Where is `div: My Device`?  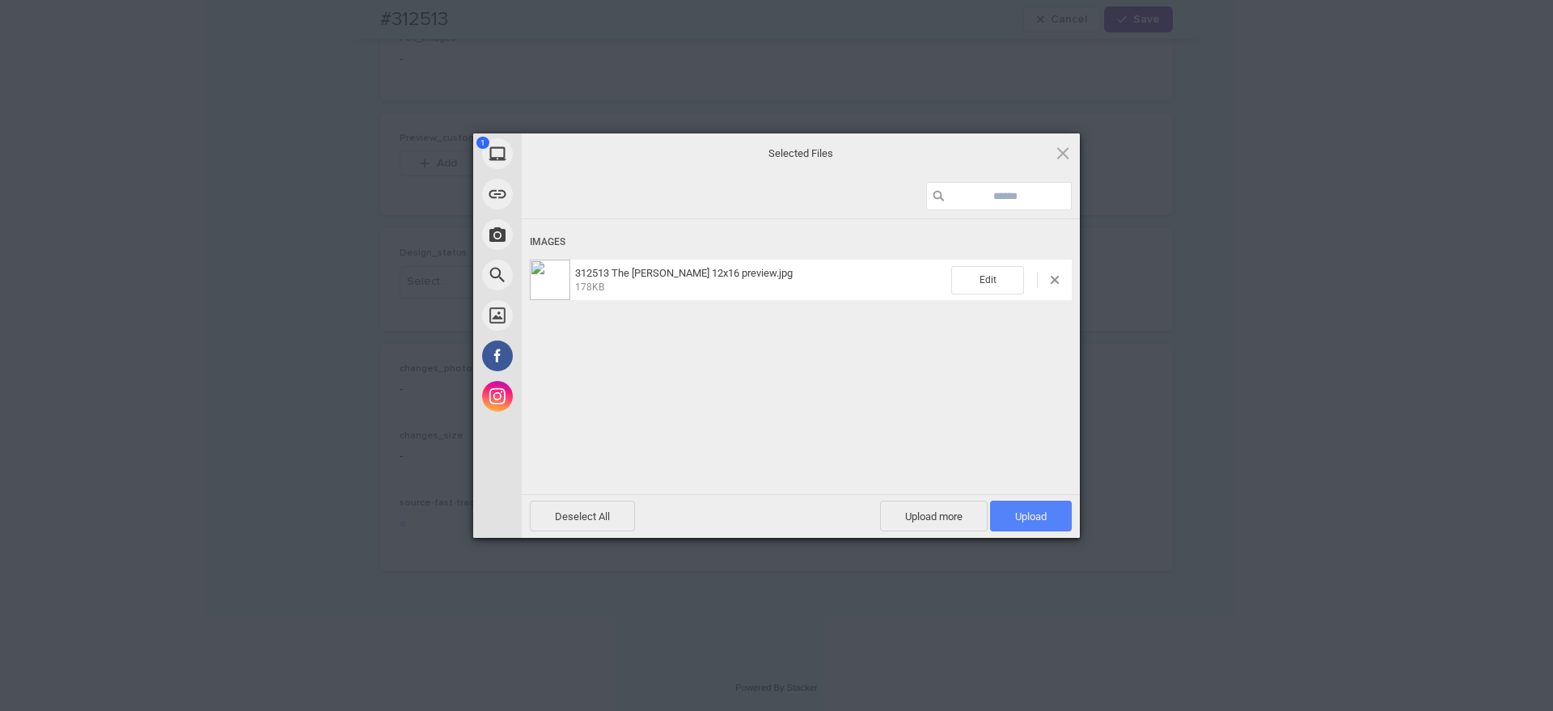 div: My Device is located at coordinates (570, 154).